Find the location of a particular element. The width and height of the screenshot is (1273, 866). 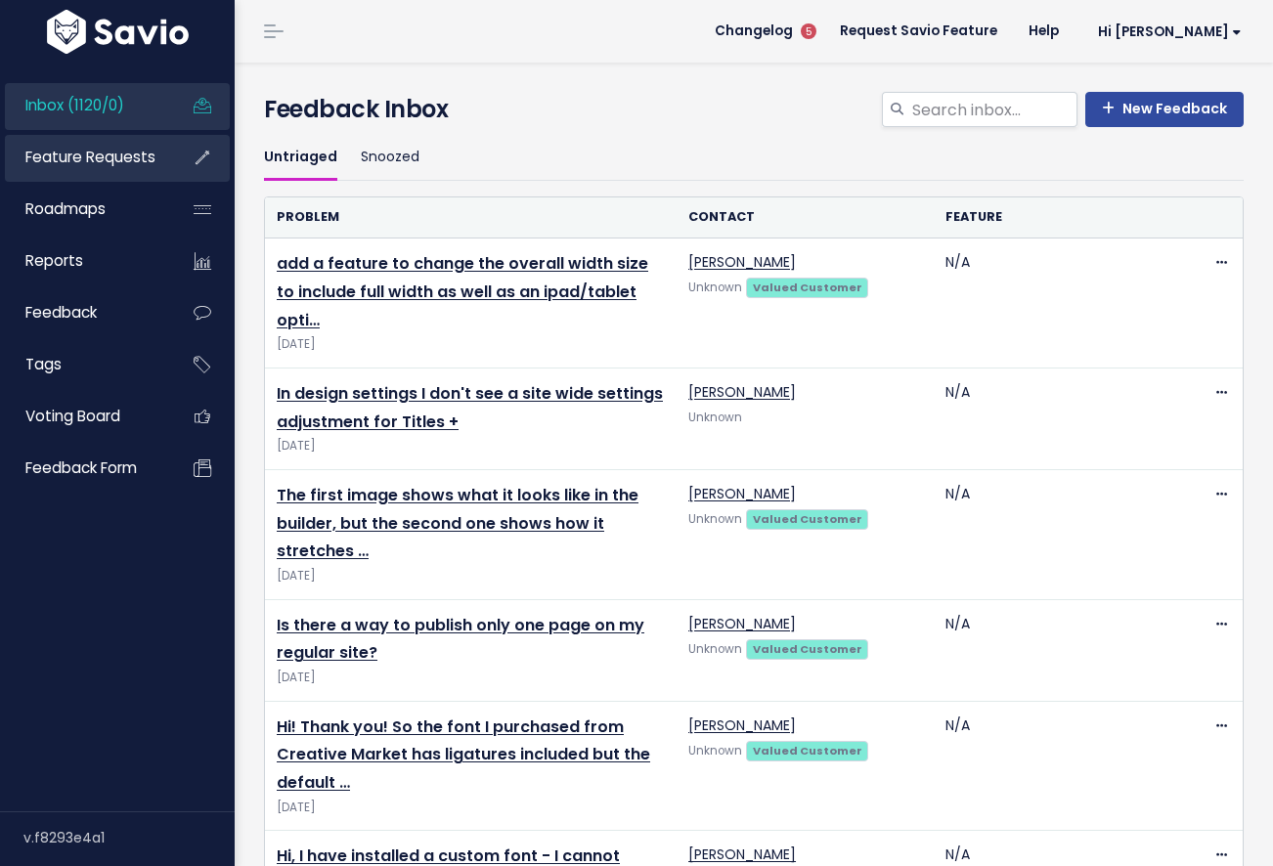

a: In design settings I don't see a site wide settings adjustment for Titles + is located at coordinates (469, 408).